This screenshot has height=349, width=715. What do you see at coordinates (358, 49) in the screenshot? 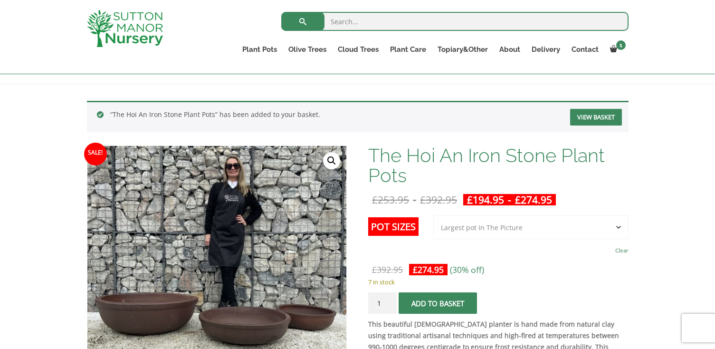
I see `a: Cloud Trees` at bounding box center [358, 49].